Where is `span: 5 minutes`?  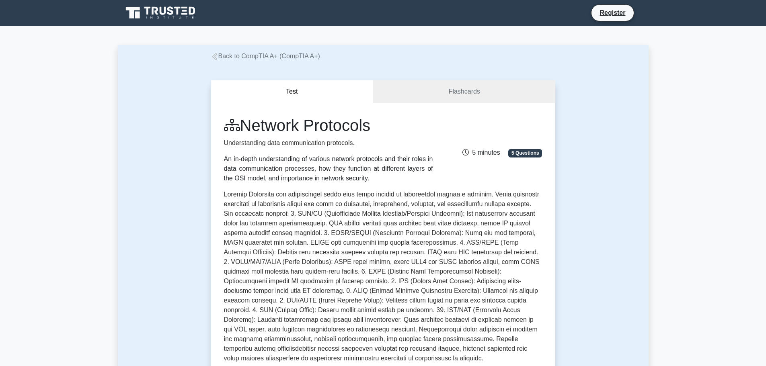
span: 5 minutes is located at coordinates (481, 152).